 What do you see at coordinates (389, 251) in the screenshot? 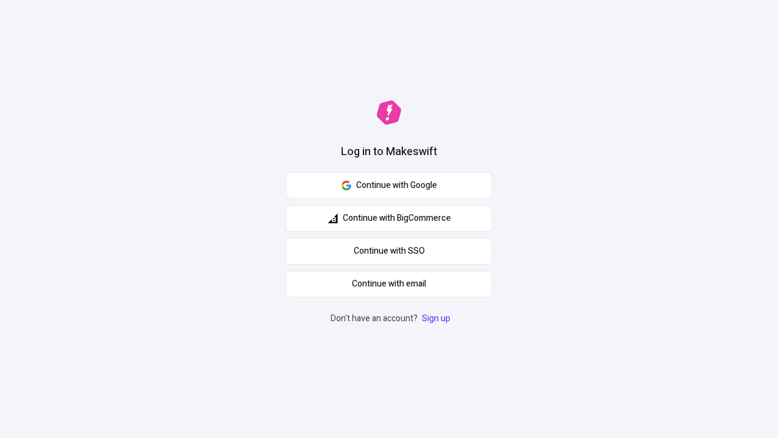
I see `a: Continue with SSO` at bounding box center [389, 251].